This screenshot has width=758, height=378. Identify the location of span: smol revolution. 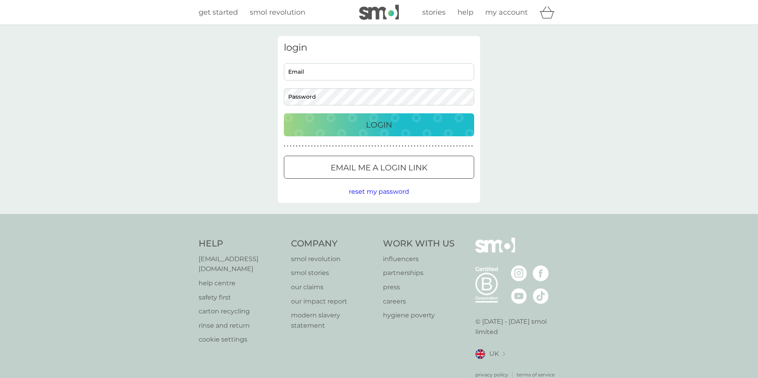
(278, 12).